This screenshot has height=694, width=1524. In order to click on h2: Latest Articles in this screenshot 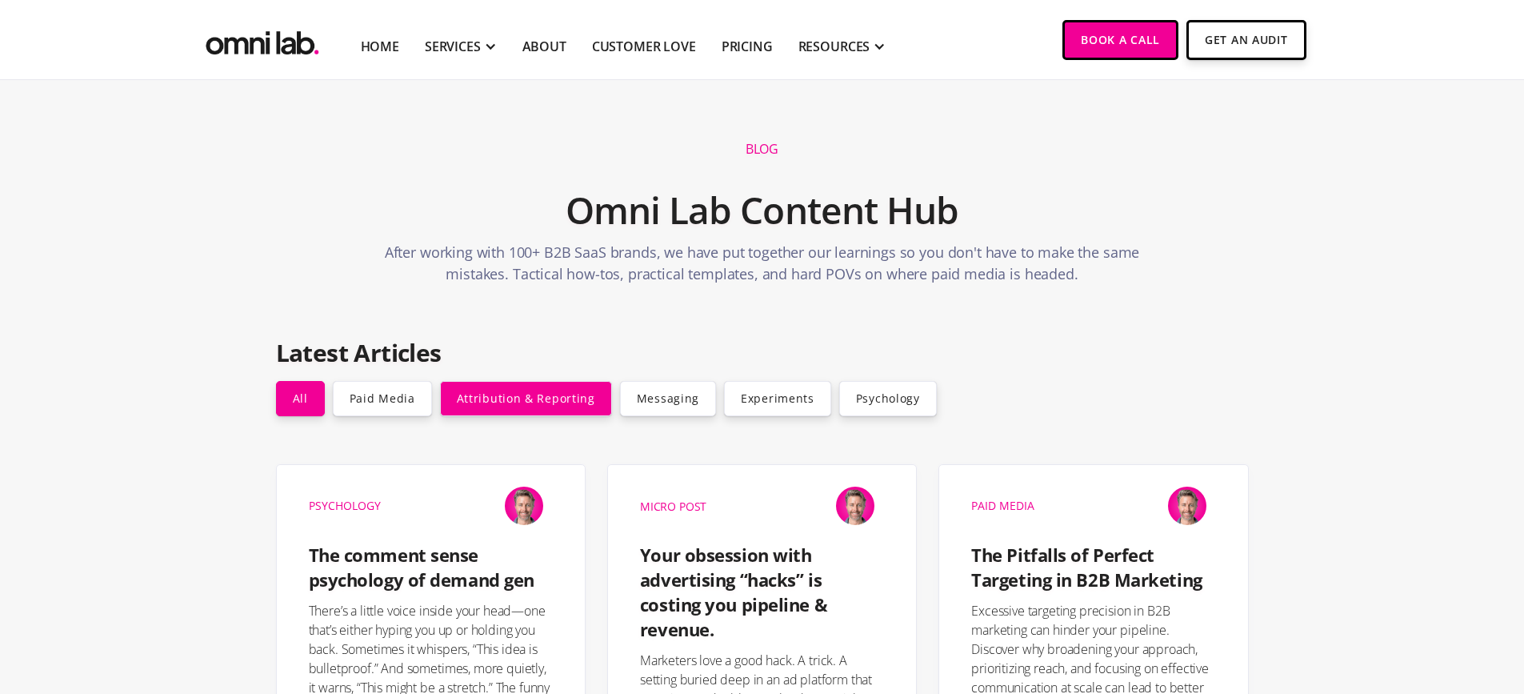, I will do `click(762, 353)`.